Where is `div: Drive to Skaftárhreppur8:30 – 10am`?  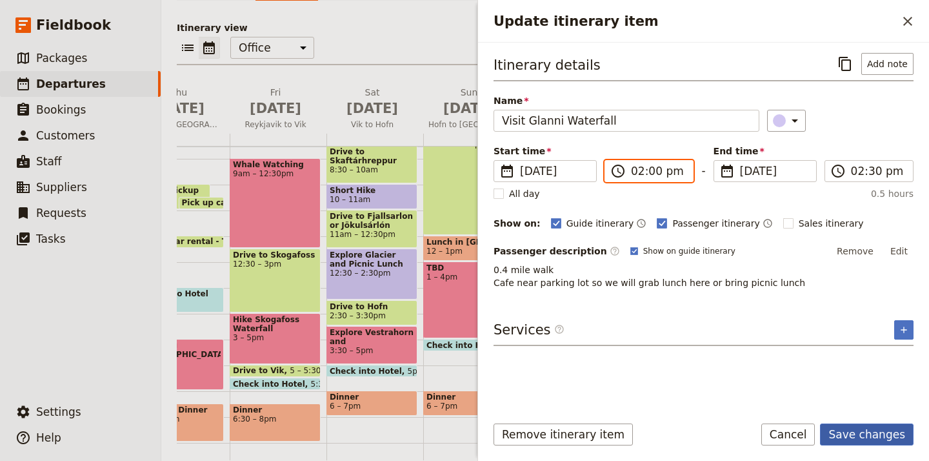
div: Drive to Skaftárhreppur8:30 – 10am is located at coordinates (372, 164).